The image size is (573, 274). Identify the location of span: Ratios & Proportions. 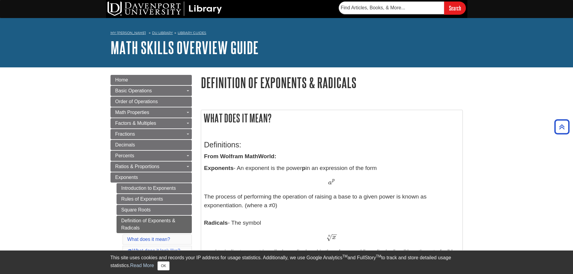
(137, 167).